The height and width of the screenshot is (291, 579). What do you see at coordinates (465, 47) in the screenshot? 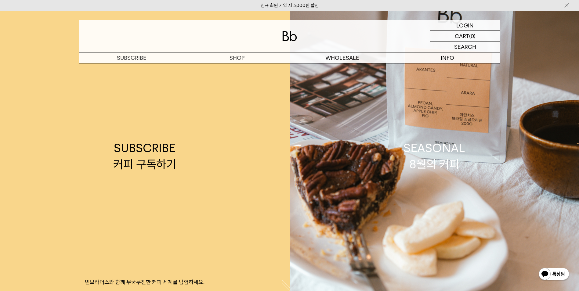
I see `p: SEARCH` at bounding box center [465, 47].